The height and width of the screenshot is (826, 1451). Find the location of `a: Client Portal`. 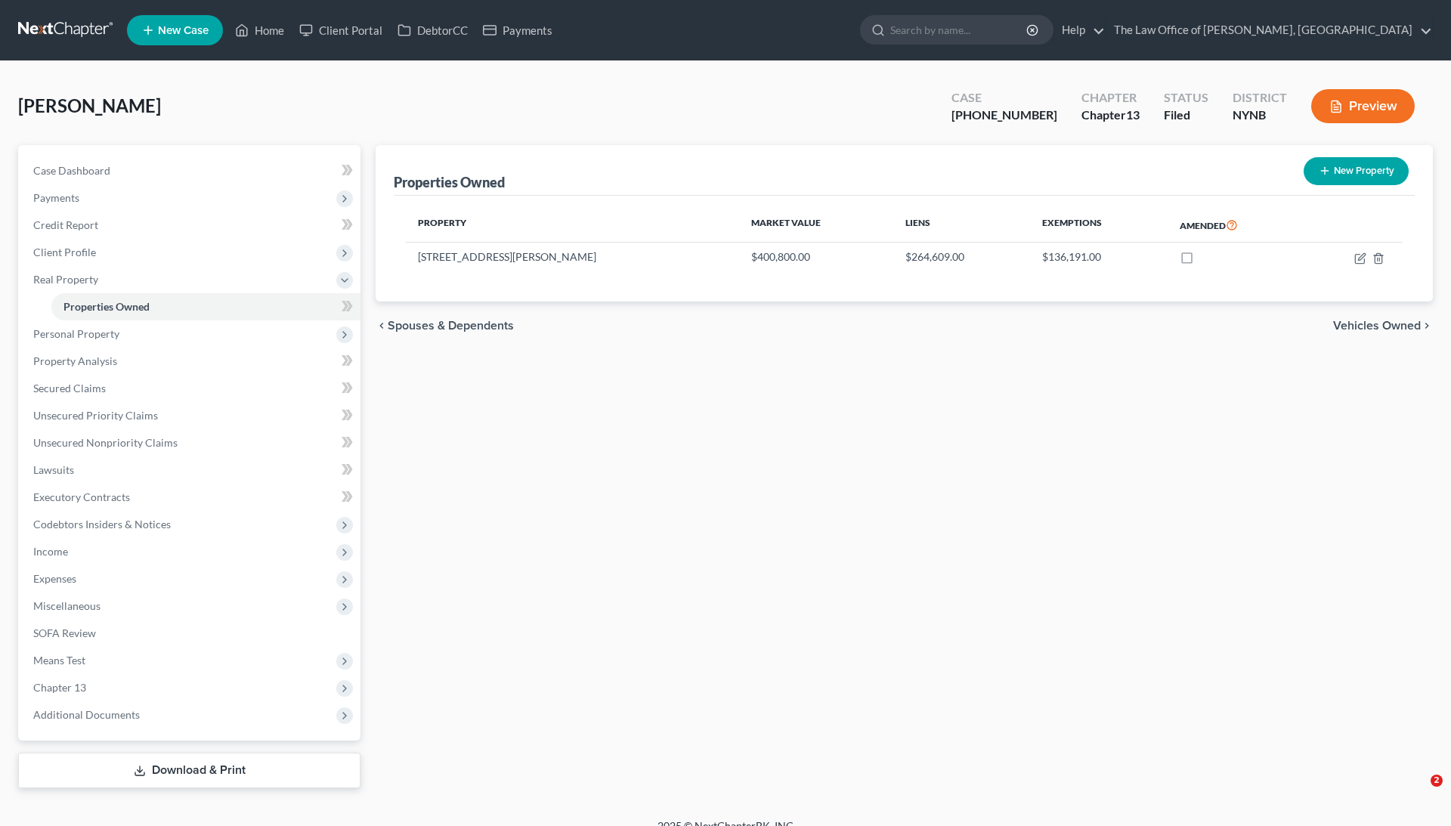

a: Client Portal is located at coordinates (341, 30).